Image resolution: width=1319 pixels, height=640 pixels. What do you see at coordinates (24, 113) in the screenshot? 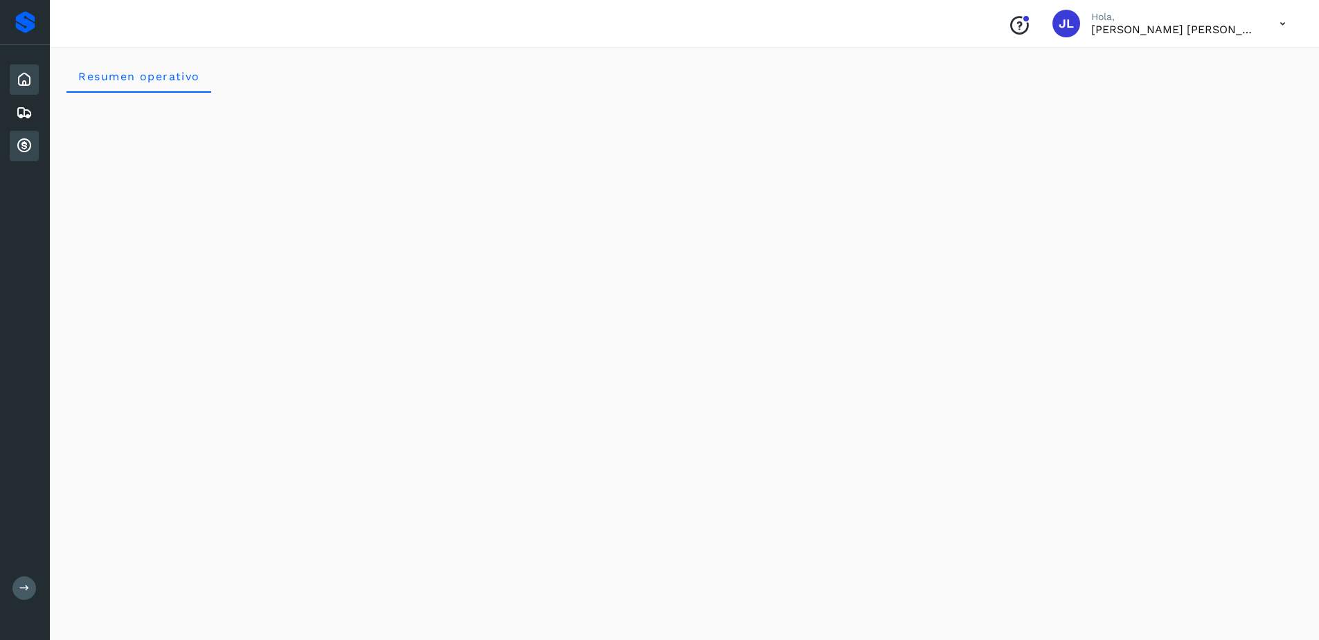
I see `div: Embarques` at bounding box center [24, 113].